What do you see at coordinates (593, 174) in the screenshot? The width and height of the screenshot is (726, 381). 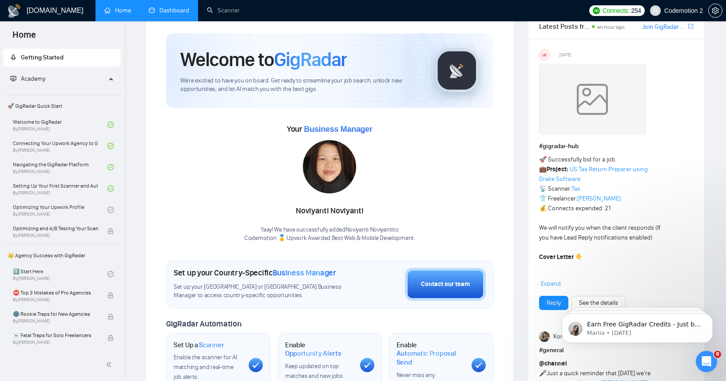 I see `a: US Tax Return Preparer using Drake Software` at bounding box center [593, 174].